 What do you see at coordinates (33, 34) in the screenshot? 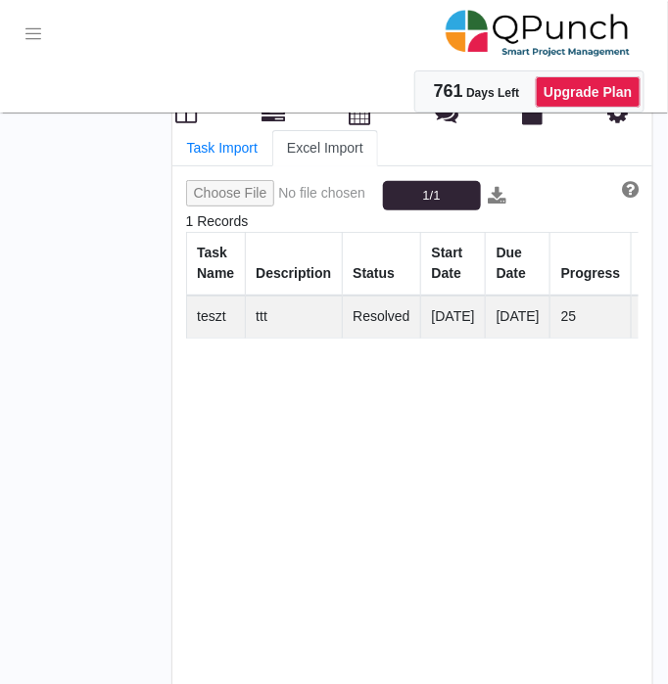
I see `button: Toggle navigation` at bounding box center [33, 34].